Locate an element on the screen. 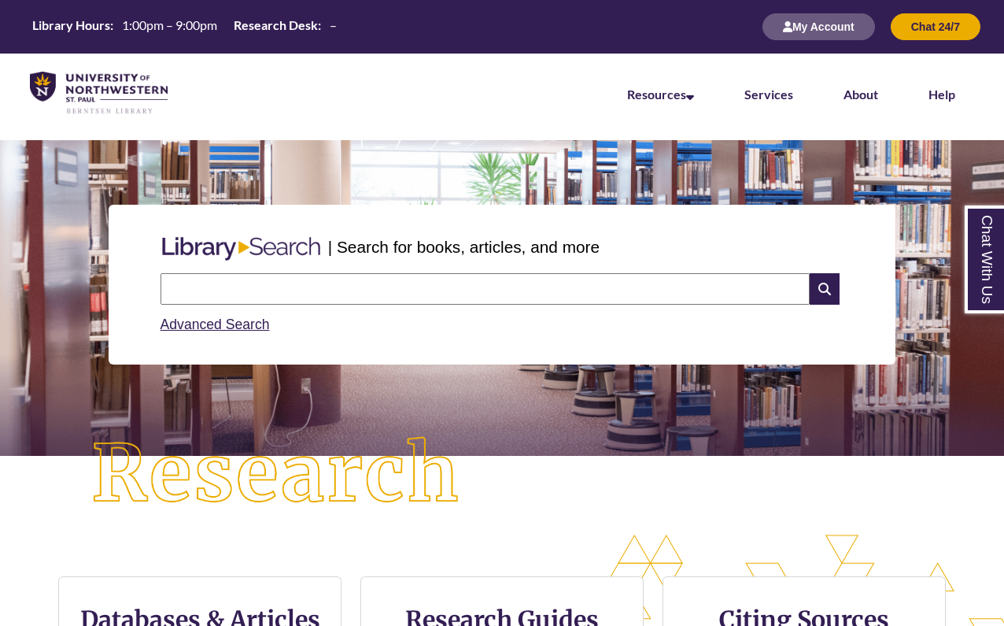 The height and width of the screenshot is (626, 1004). i: Search is located at coordinates (825, 289).